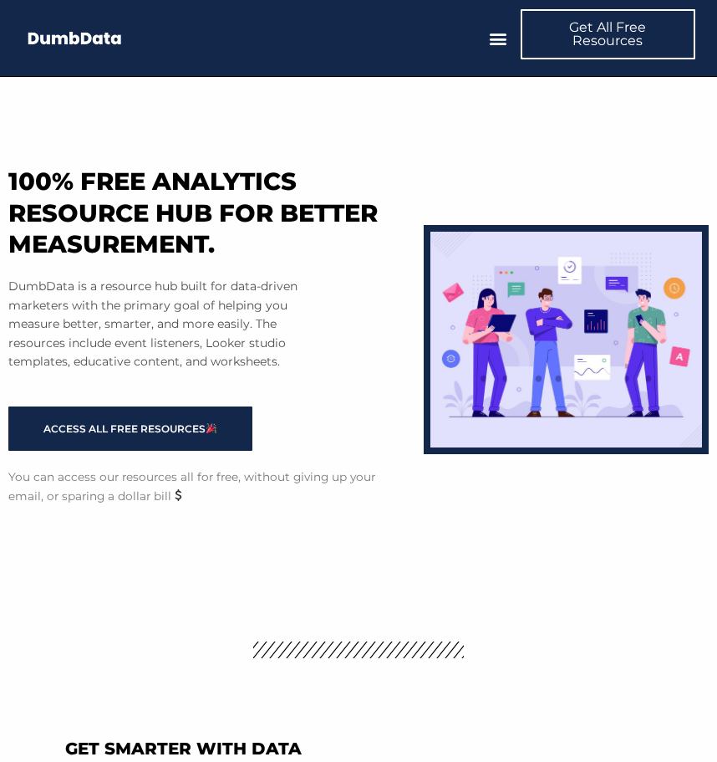 The height and width of the screenshot is (762, 717). Describe the element at coordinates (130, 428) in the screenshot. I see `a: ACCESS ALL FREE RESOURCES🎉` at that location.